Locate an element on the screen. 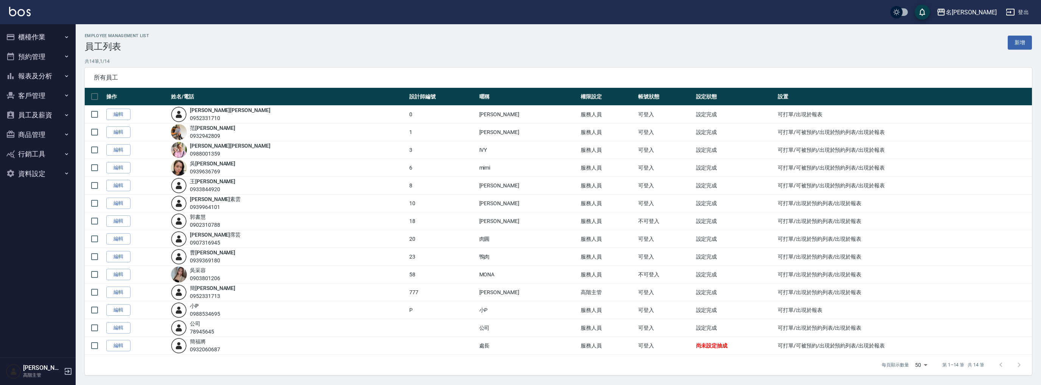 This screenshot has width=1041, height=385. td: 3 is located at coordinates (442, 150).